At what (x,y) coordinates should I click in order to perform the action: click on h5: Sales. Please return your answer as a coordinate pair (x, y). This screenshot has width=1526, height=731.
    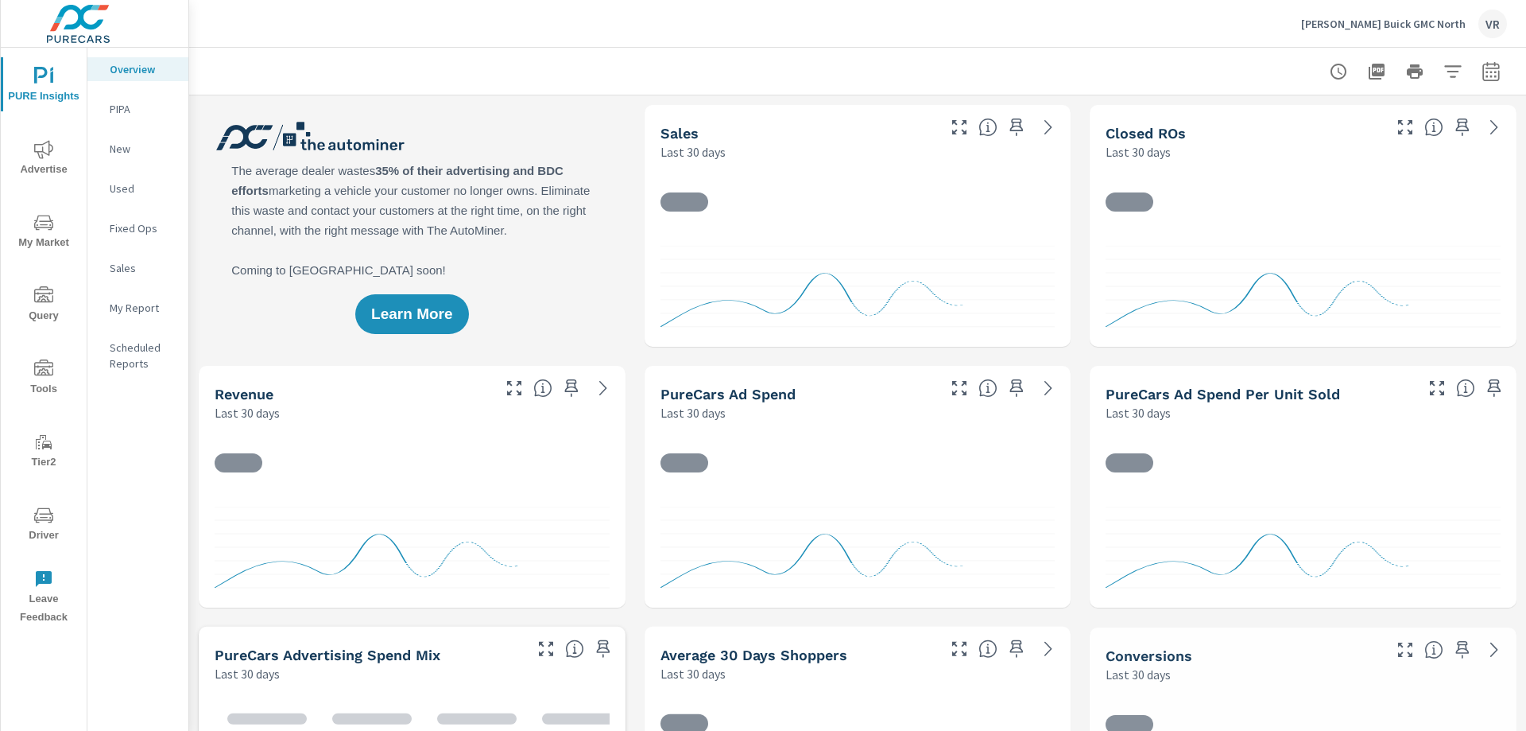
    Looking at the image, I should click on (680, 133).